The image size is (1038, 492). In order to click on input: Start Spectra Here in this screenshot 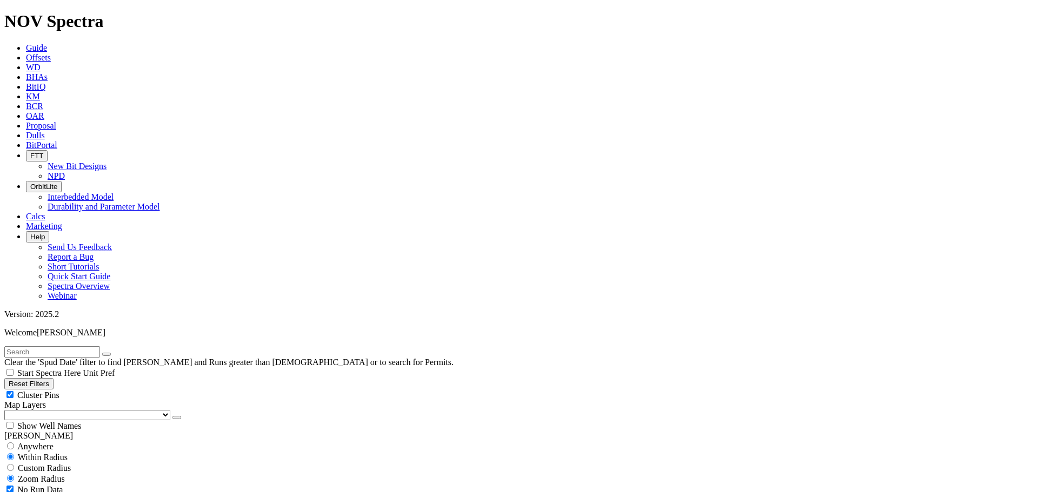, I will do `click(10, 372)`.